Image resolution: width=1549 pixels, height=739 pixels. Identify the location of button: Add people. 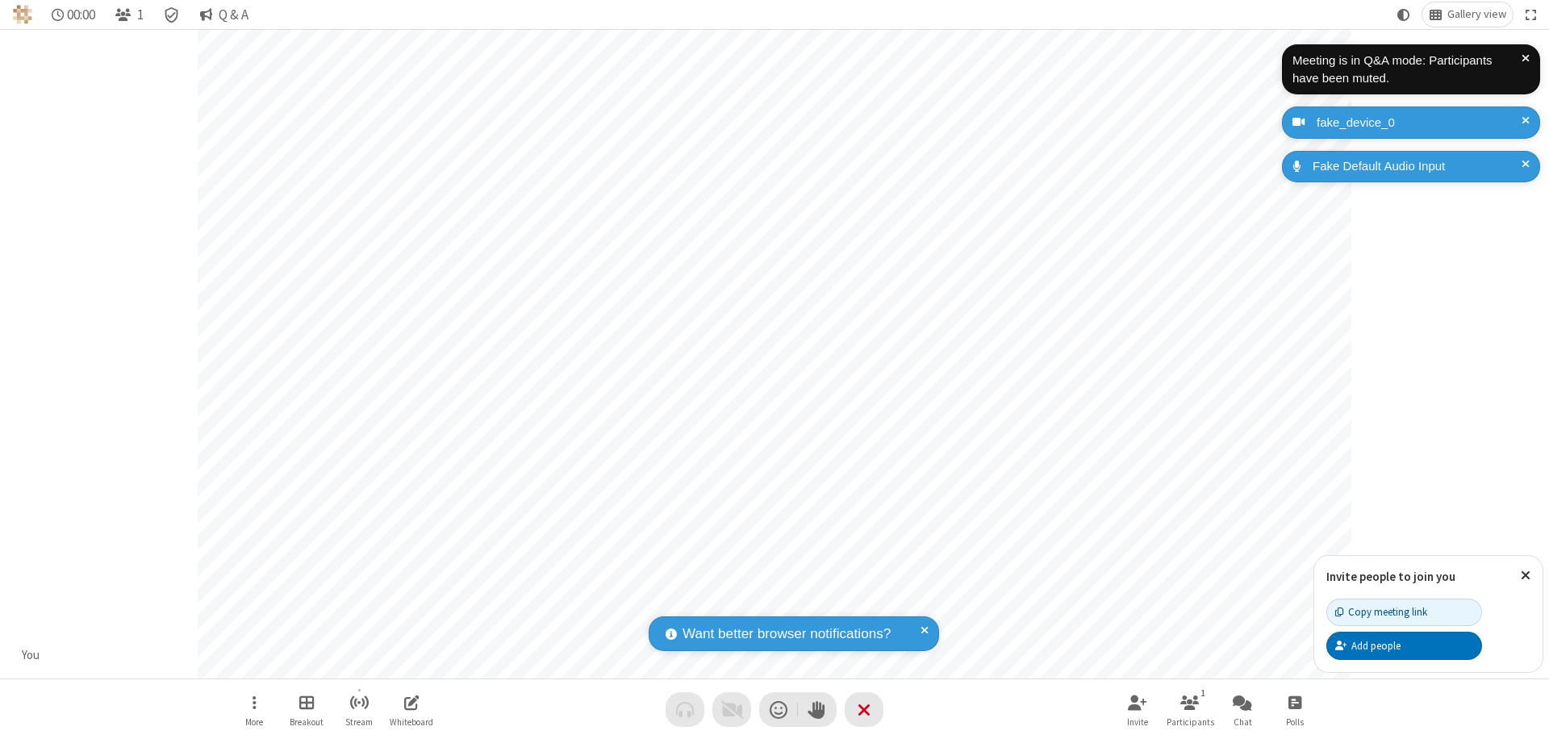
(1404, 645).